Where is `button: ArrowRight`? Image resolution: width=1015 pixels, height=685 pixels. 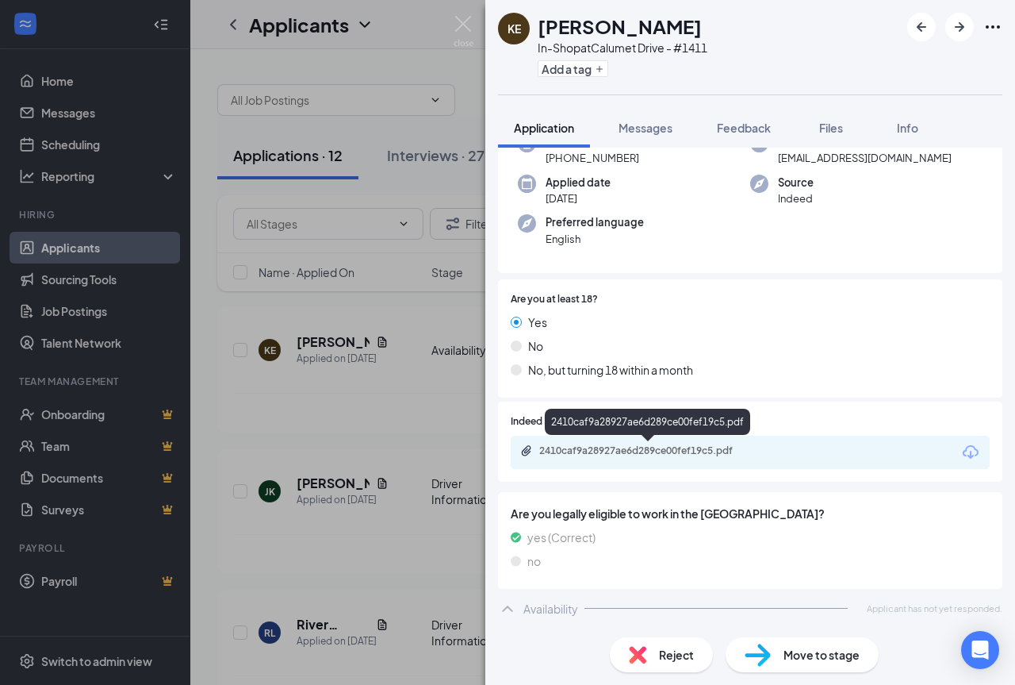
button: ArrowRight is located at coordinates (960, 27).